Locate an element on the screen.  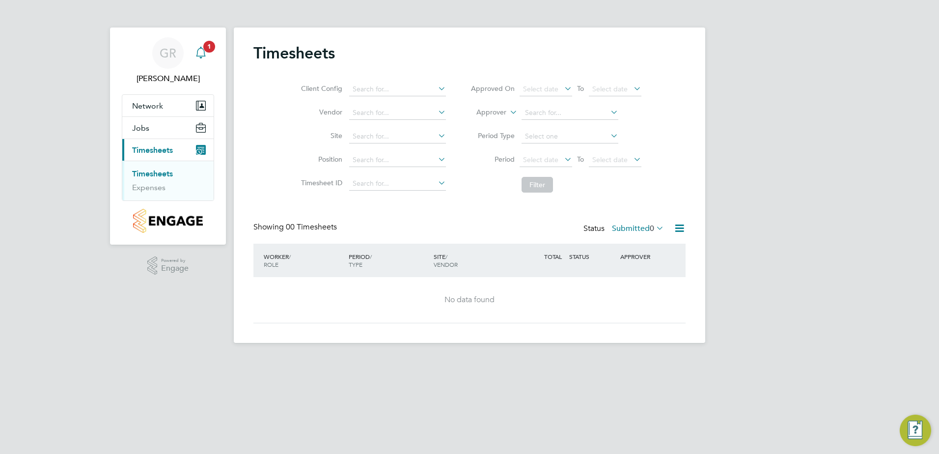
label: Period Type is located at coordinates (492, 135).